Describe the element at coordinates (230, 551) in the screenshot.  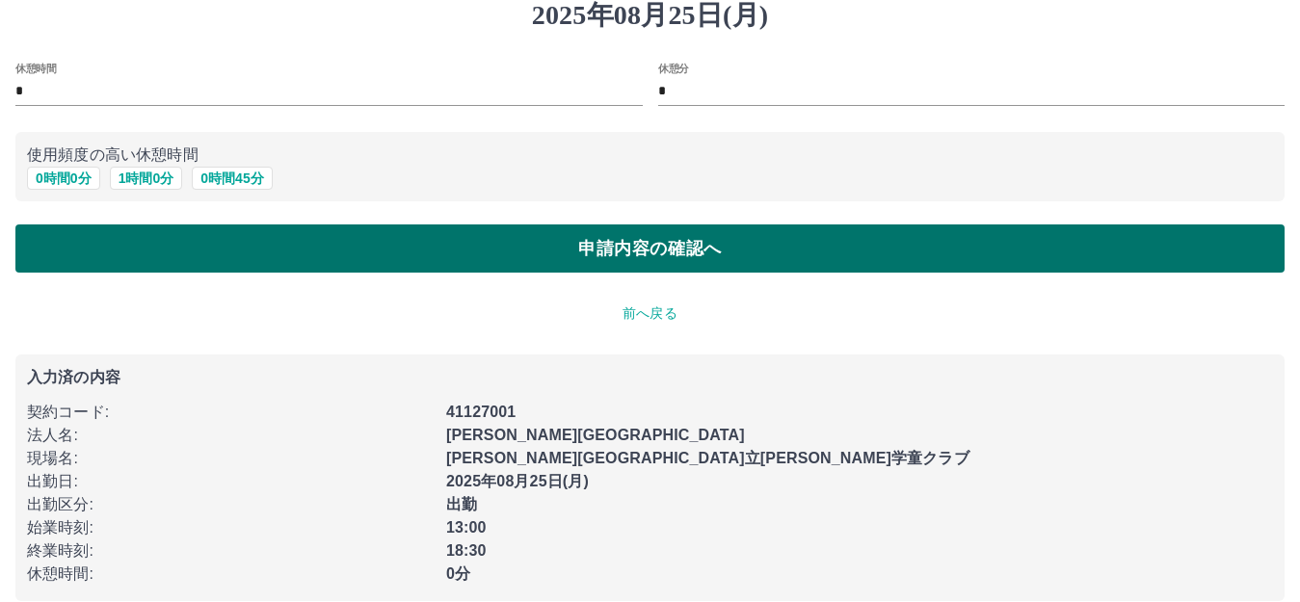
I see `p: 終業時刻 :` at that location.